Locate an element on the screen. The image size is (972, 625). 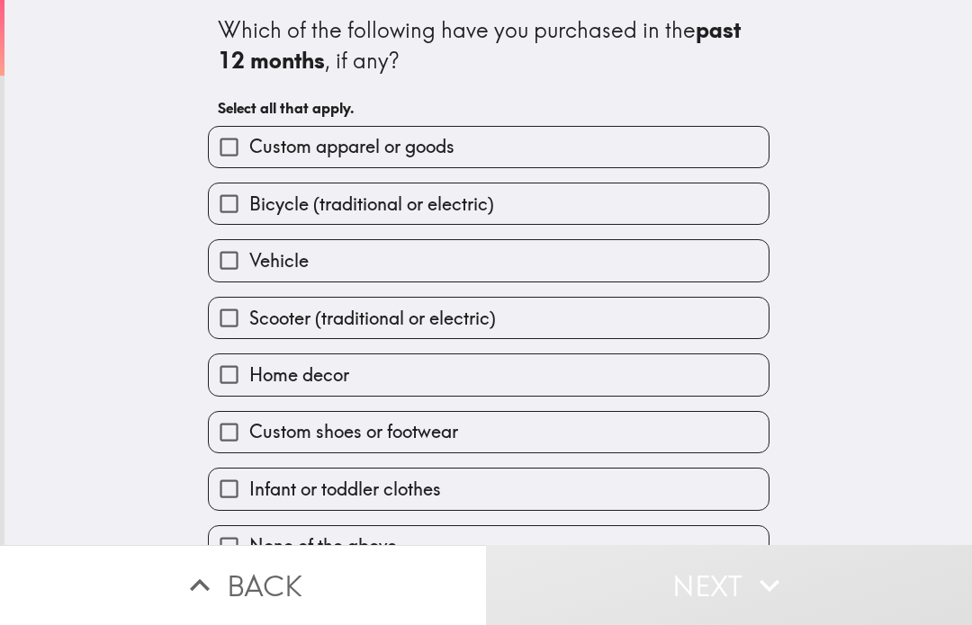
button: Custom shoes or footwear is located at coordinates (489, 432).